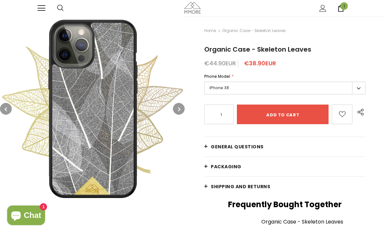 The width and height of the screenshot is (385, 232). What do you see at coordinates (26, 216) in the screenshot?
I see `inbox-online-store-chat: Shopify online store chat` at bounding box center [26, 216].